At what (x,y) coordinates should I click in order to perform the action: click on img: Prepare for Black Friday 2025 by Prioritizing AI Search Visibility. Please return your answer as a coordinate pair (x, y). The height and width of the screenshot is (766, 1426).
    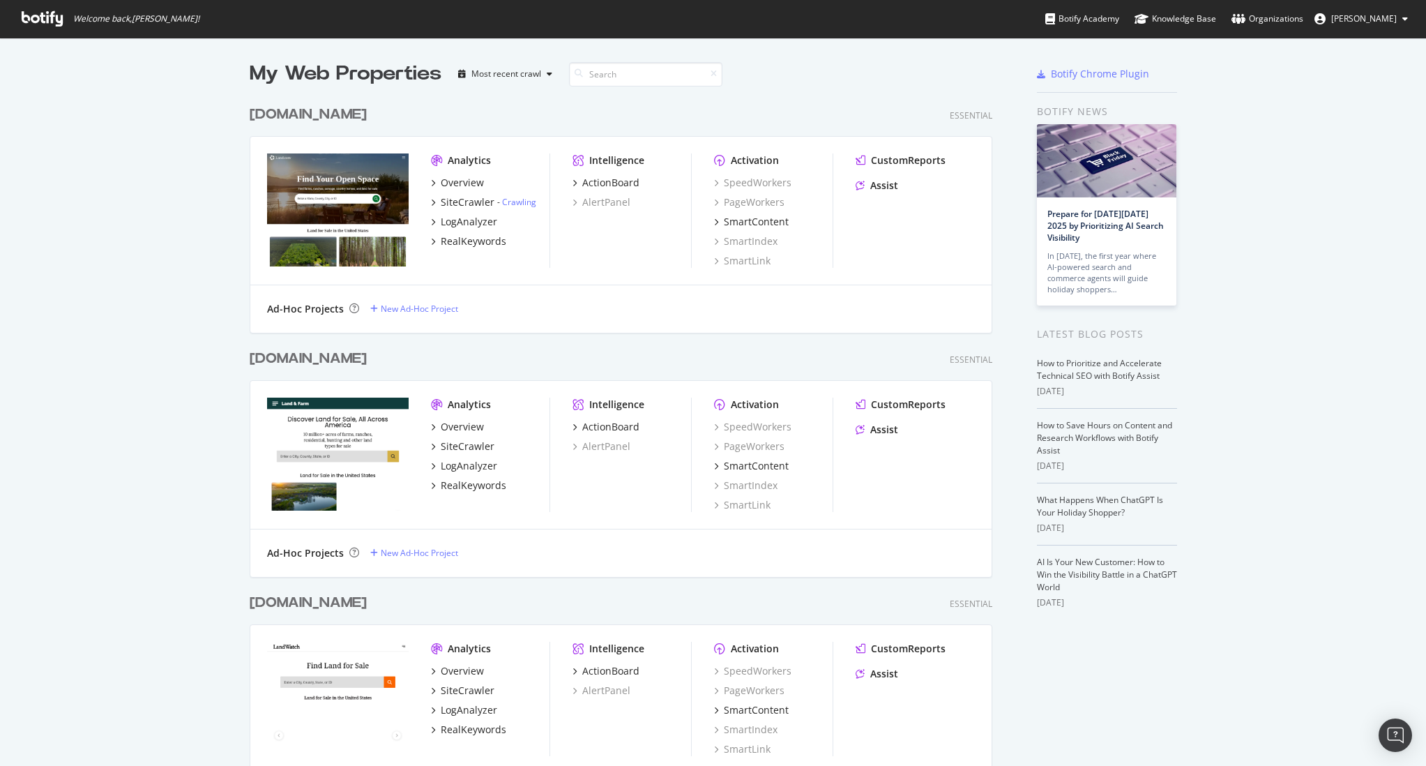
    Looking at the image, I should click on (1106, 160).